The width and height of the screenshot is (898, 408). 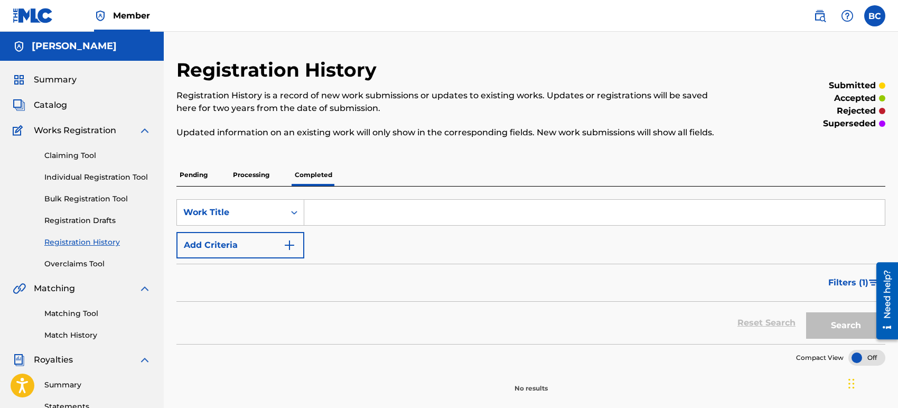 I want to click on h2: Registration History, so click(x=279, y=70).